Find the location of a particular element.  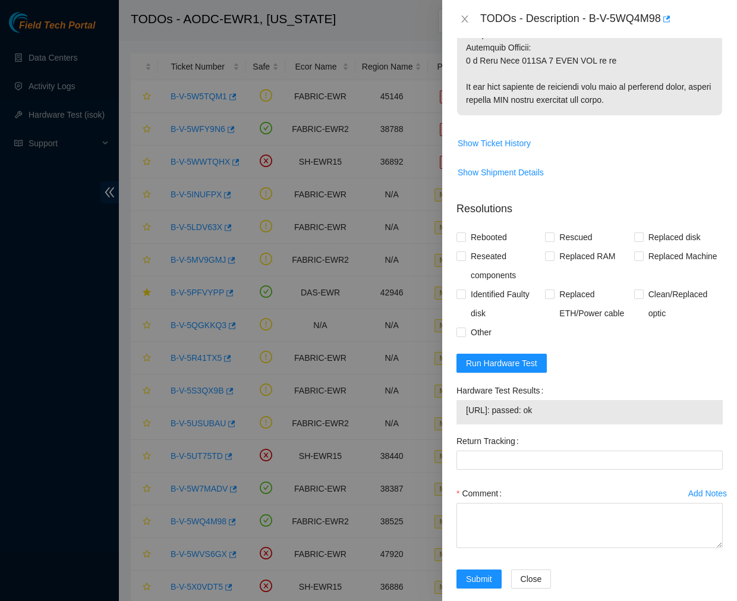

span: Replaced Machine is located at coordinates (683, 256).